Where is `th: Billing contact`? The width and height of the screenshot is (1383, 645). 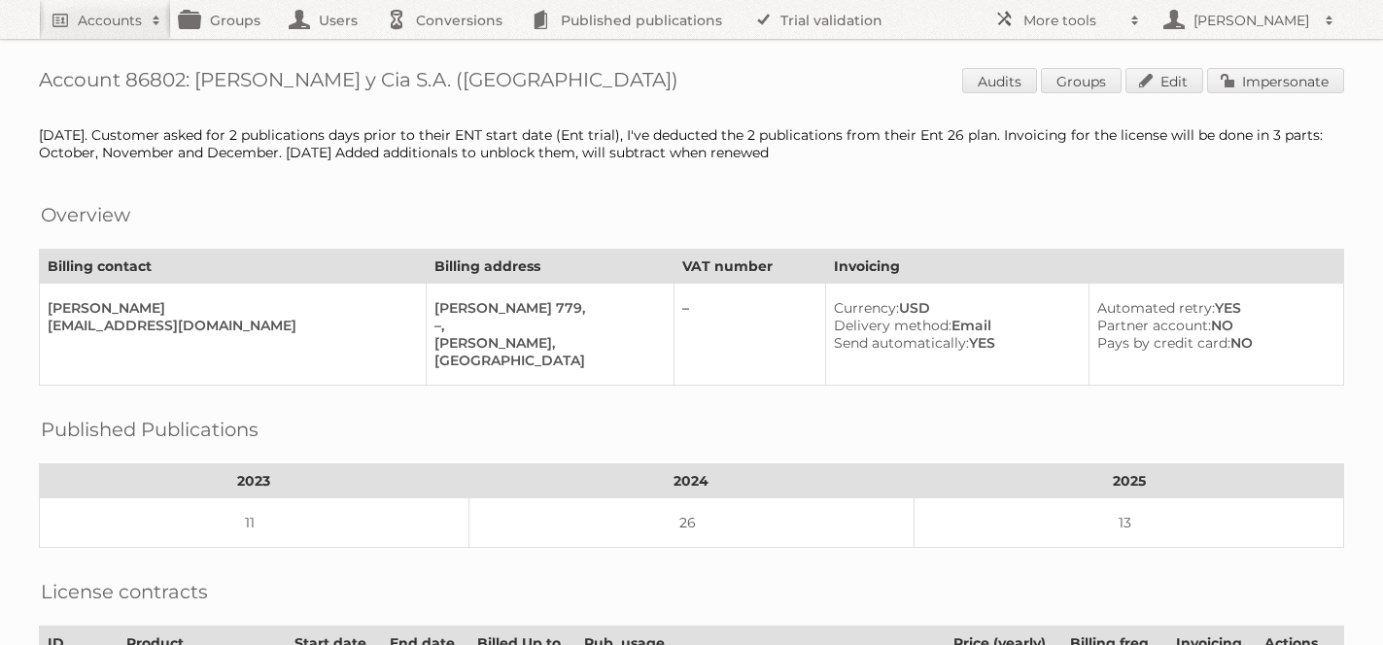 th: Billing contact is located at coordinates (233, 266).